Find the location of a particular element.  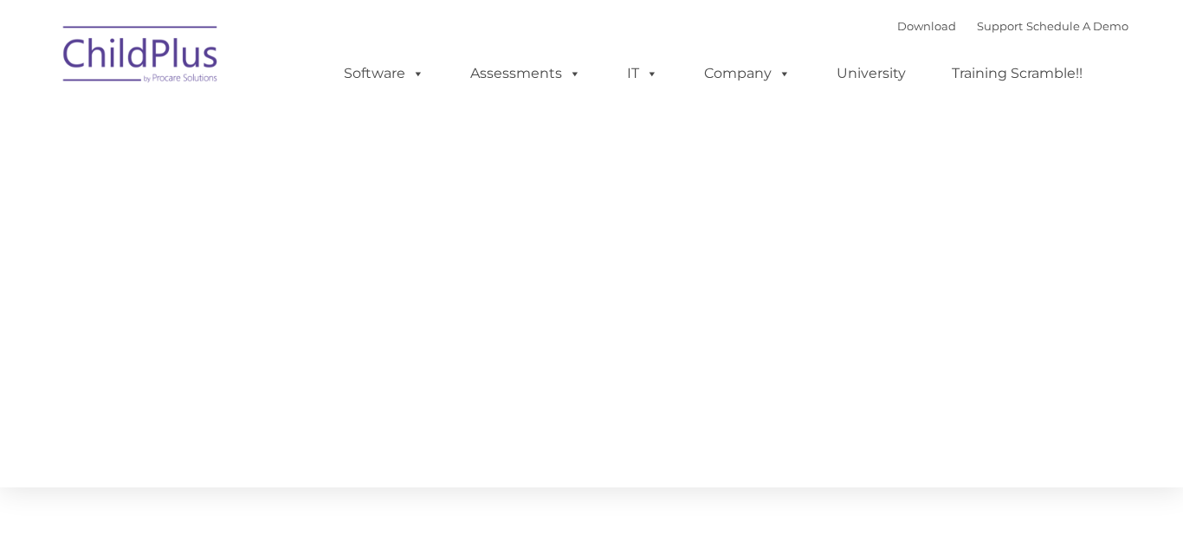

a: Assessments is located at coordinates (526, 74).